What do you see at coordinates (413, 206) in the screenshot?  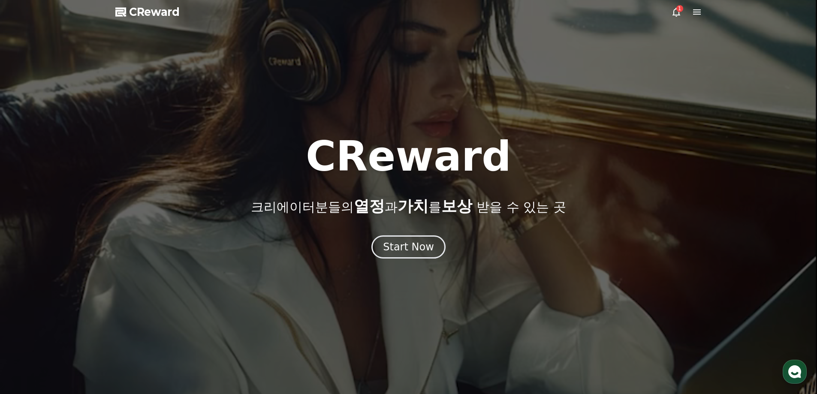 I see `span: 가치` at bounding box center [413, 206].